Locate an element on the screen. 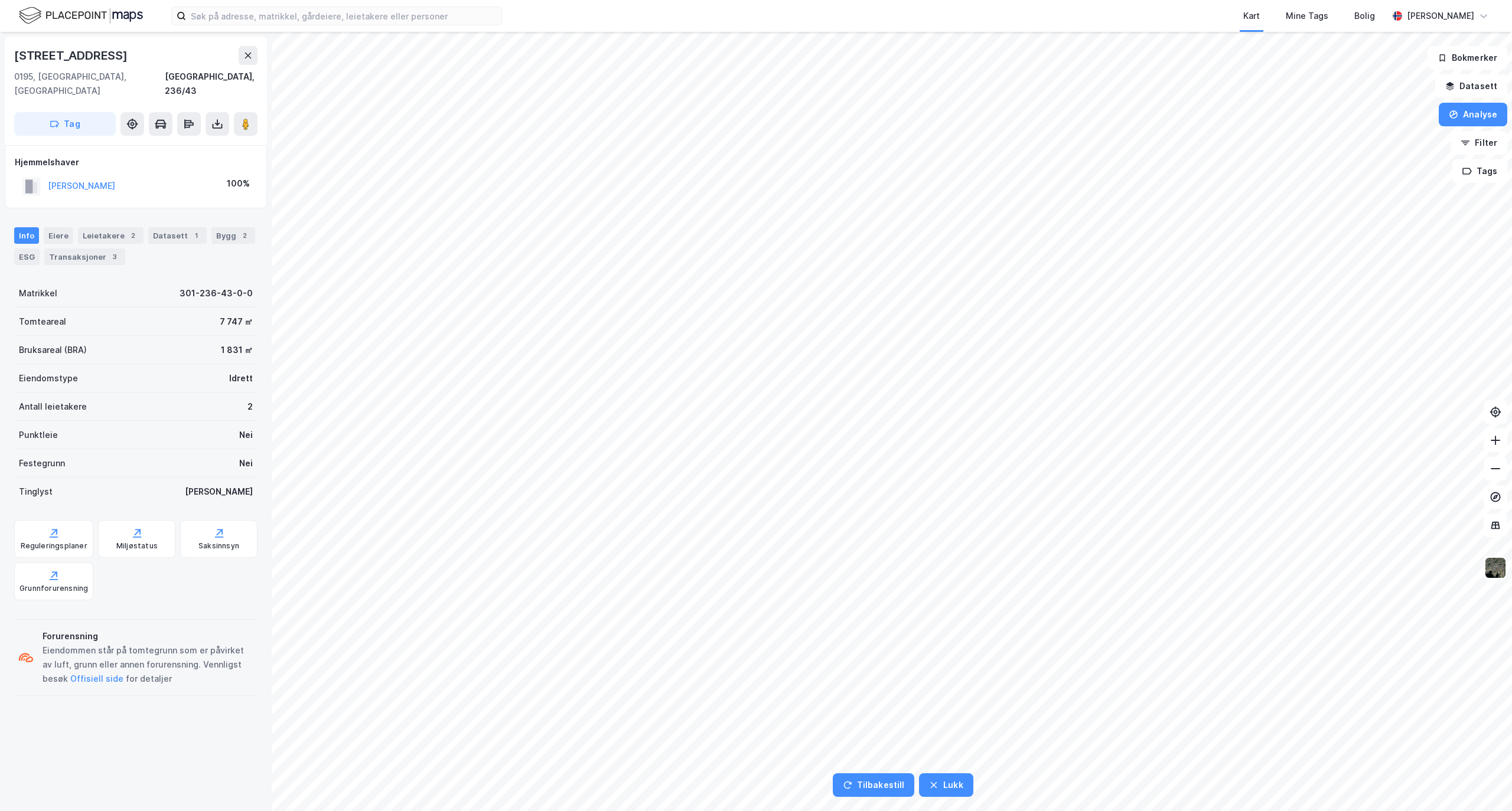 The height and width of the screenshot is (811, 1512). div: Chatt-widget is located at coordinates (1482, 783).